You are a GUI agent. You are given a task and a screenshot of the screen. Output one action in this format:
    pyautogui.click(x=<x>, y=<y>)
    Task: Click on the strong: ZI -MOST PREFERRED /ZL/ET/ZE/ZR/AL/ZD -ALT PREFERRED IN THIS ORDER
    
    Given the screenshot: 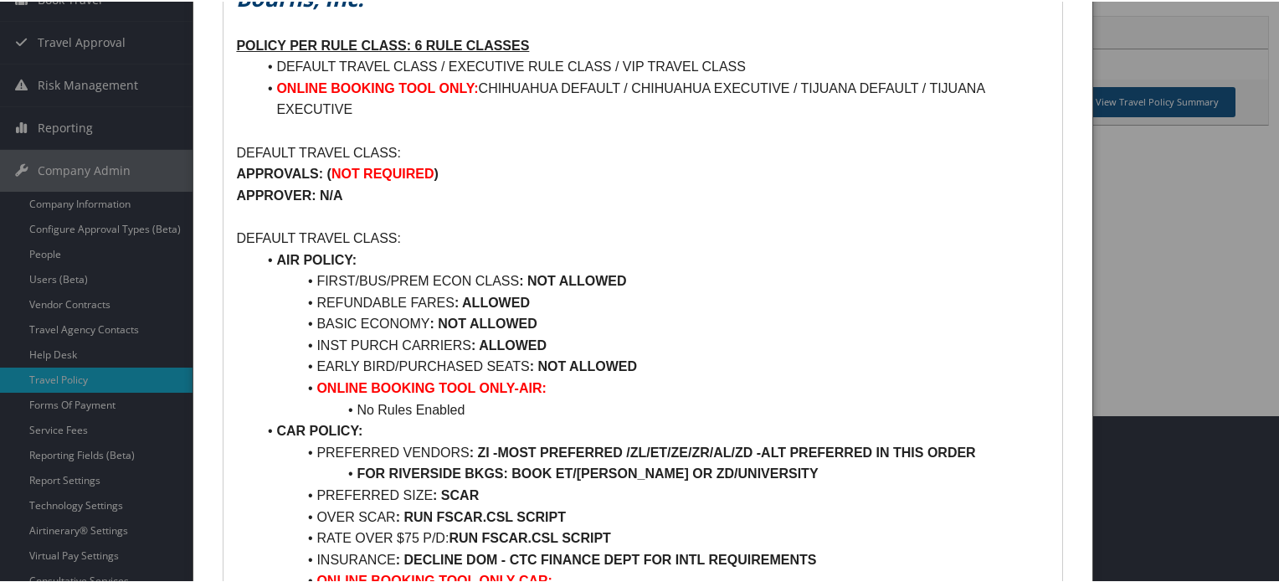 What is the action you would take?
    pyautogui.click(x=726, y=450)
    